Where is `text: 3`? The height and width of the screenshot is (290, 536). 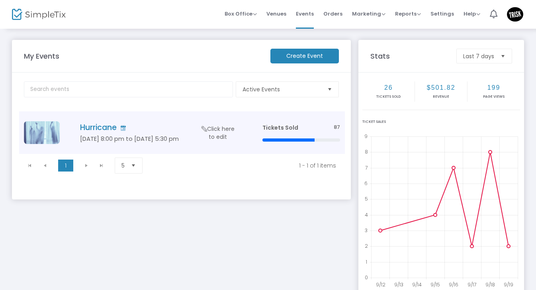 text: 3 is located at coordinates (366, 230).